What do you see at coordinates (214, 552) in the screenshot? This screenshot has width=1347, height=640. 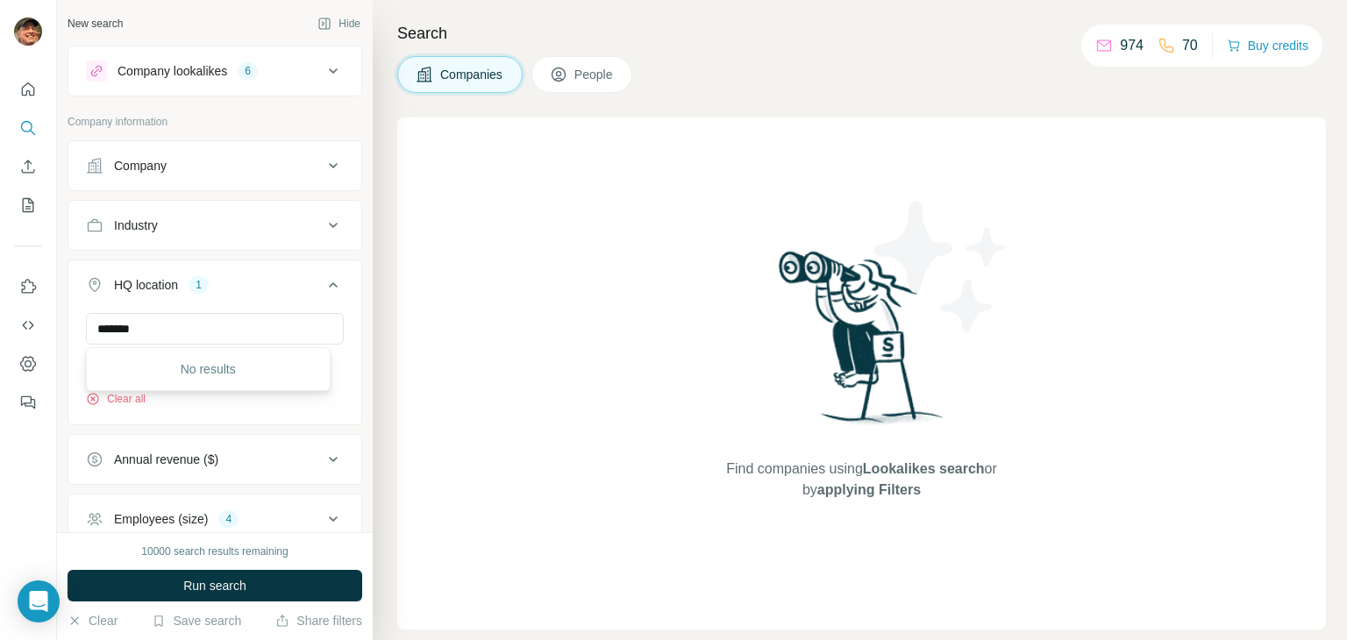 I see `div: 10000 search results remaining` at bounding box center [214, 552].